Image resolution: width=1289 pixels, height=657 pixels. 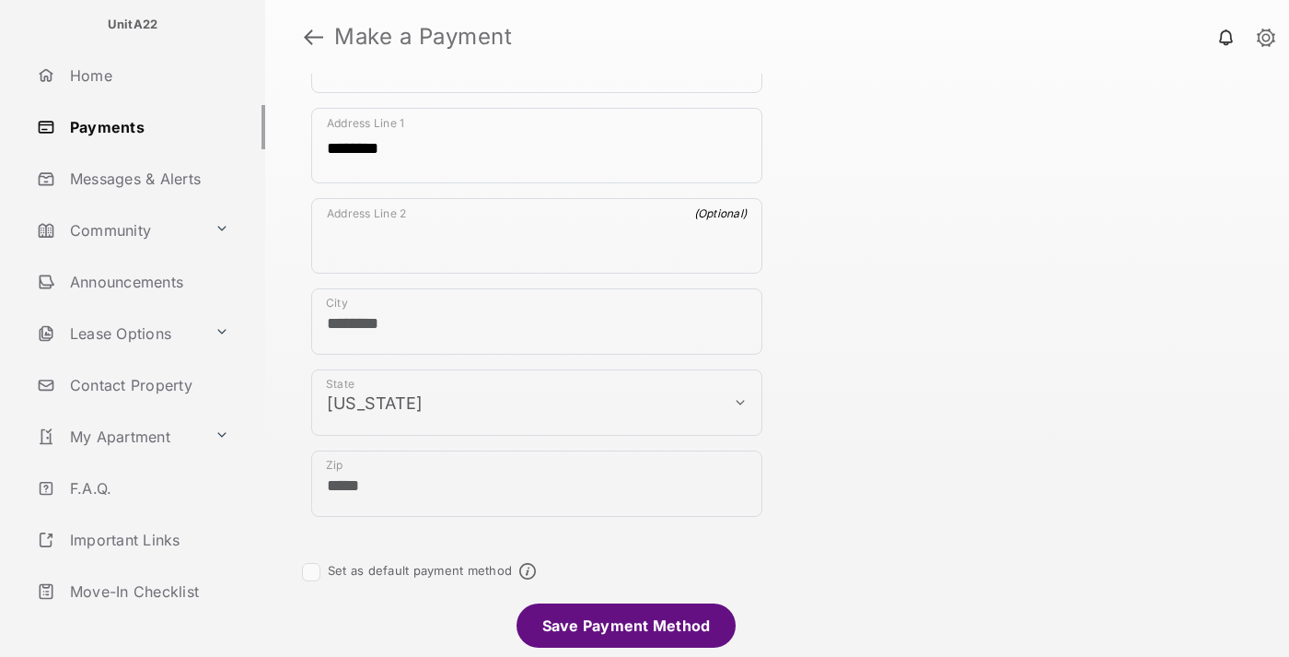 I want to click on div: payment_method_screening[postal_addresses][locality], so click(x=537, y=321).